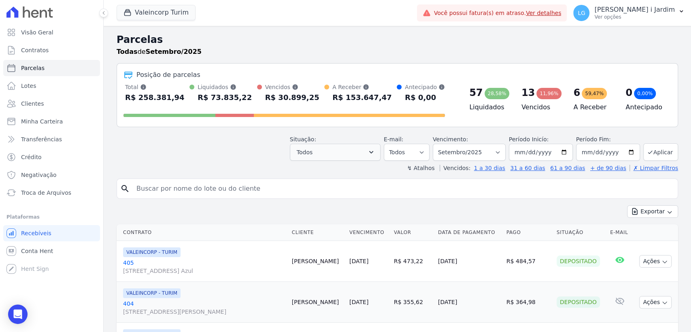  Describe the element at coordinates (593, 107) in the screenshot. I see `h4: A Receber` at that location.